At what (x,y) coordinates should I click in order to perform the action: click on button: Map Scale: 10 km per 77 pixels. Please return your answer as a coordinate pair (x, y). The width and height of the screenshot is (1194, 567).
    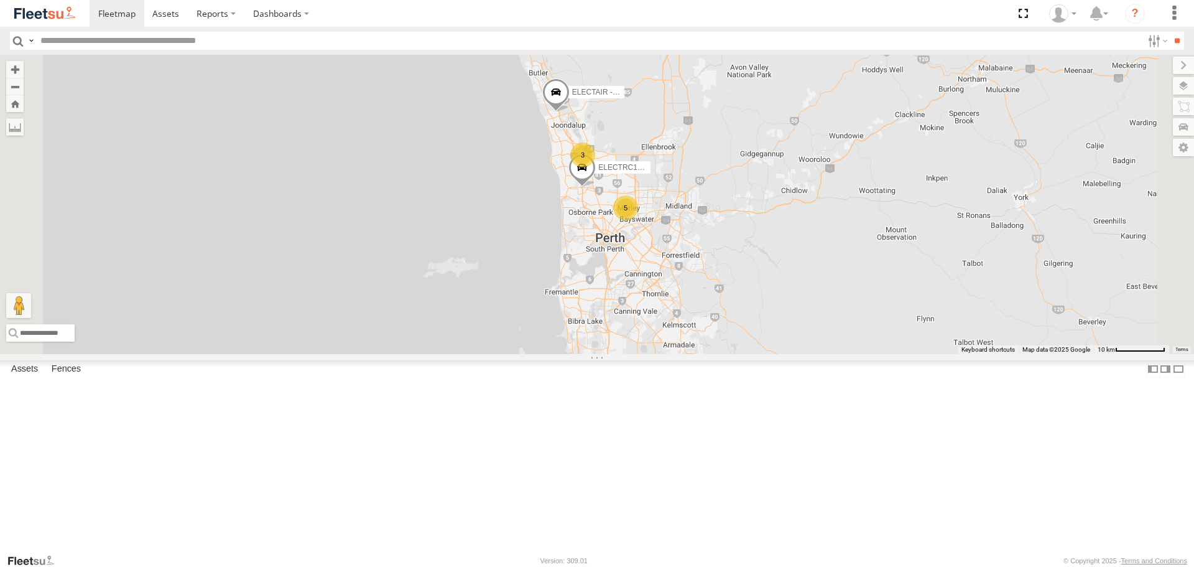
    Looking at the image, I should click on (1131, 350).